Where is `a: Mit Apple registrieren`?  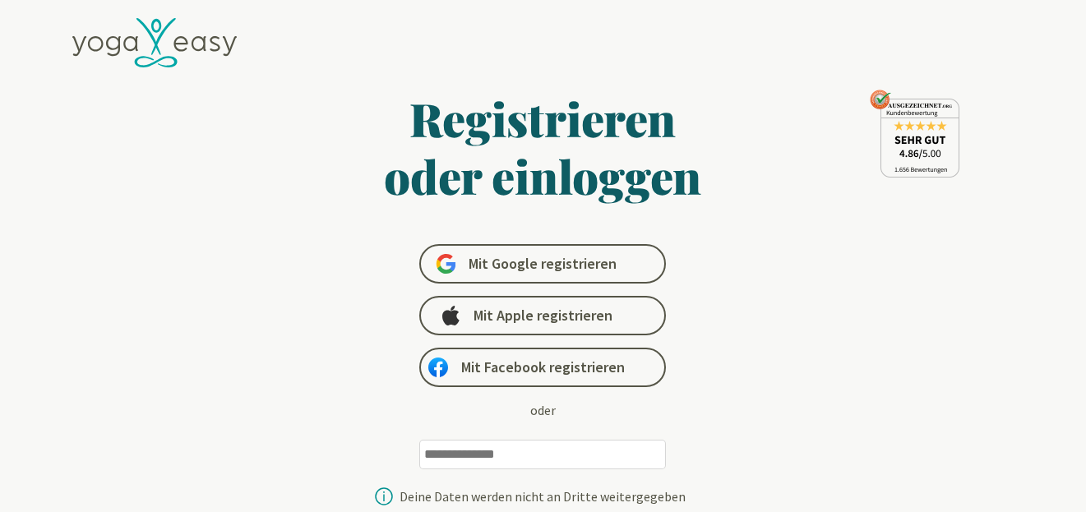 a: Mit Apple registrieren is located at coordinates (543, 316).